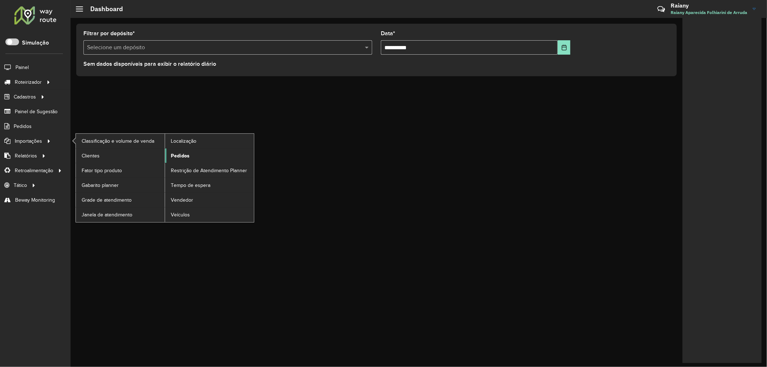 This screenshot has height=367, width=767. I want to click on span: Relatórios, so click(26, 156).